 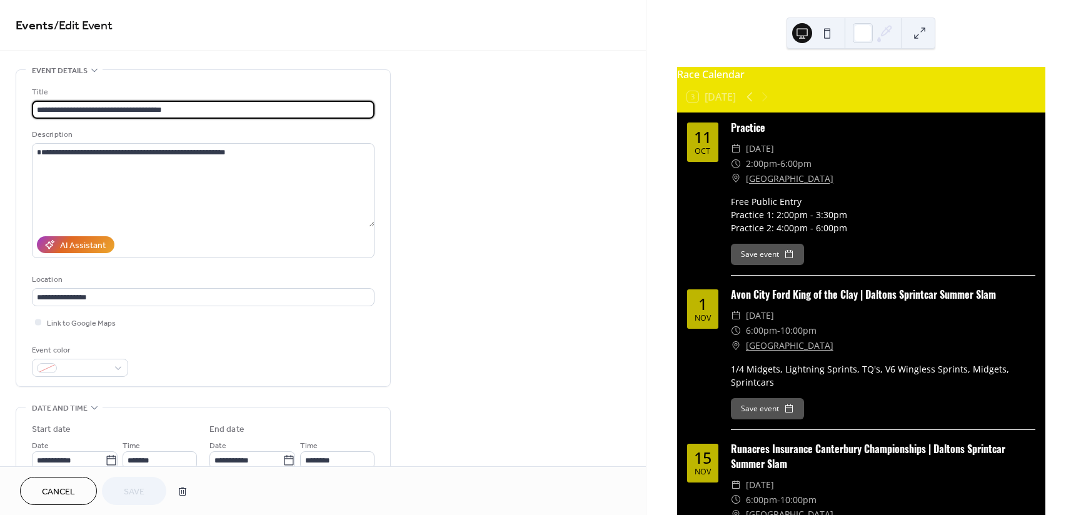 What do you see at coordinates (861, 74) in the screenshot?
I see `div: Race Calendar` at bounding box center [861, 74].